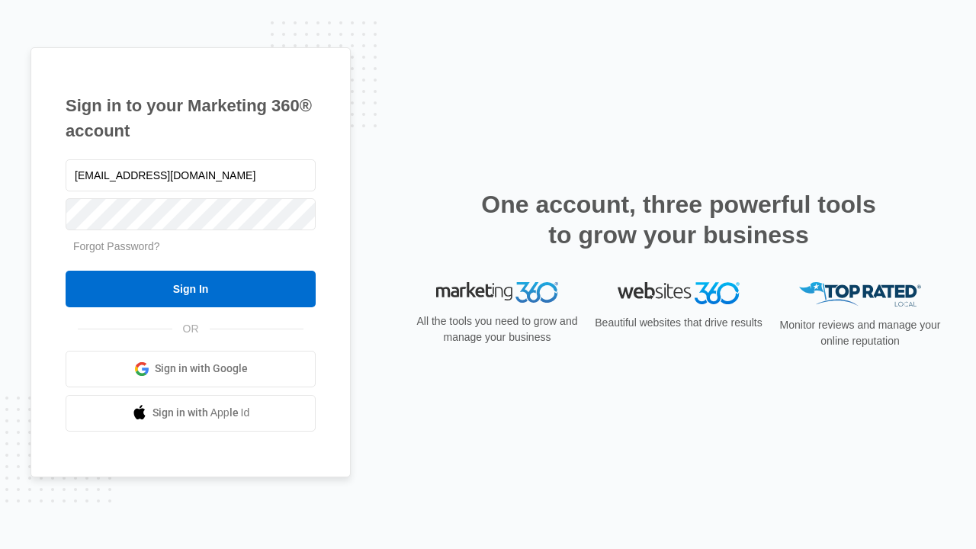 The height and width of the screenshot is (549, 976). What do you see at coordinates (860, 294) in the screenshot?
I see `img: Top Rated Local` at bounding box center [860, 294].